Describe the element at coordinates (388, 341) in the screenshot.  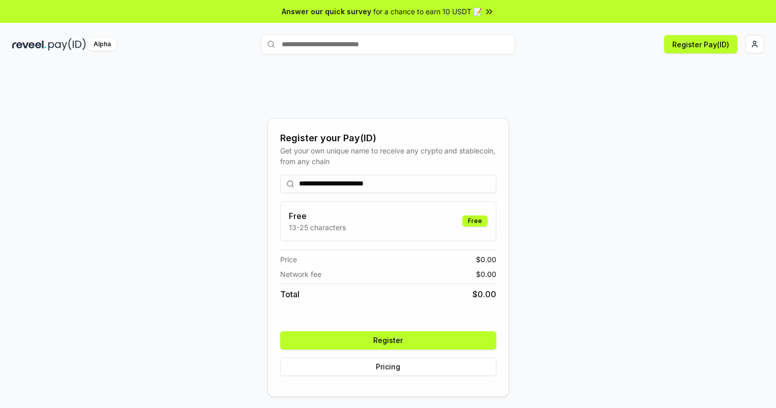
I see `button: Register` at that location.